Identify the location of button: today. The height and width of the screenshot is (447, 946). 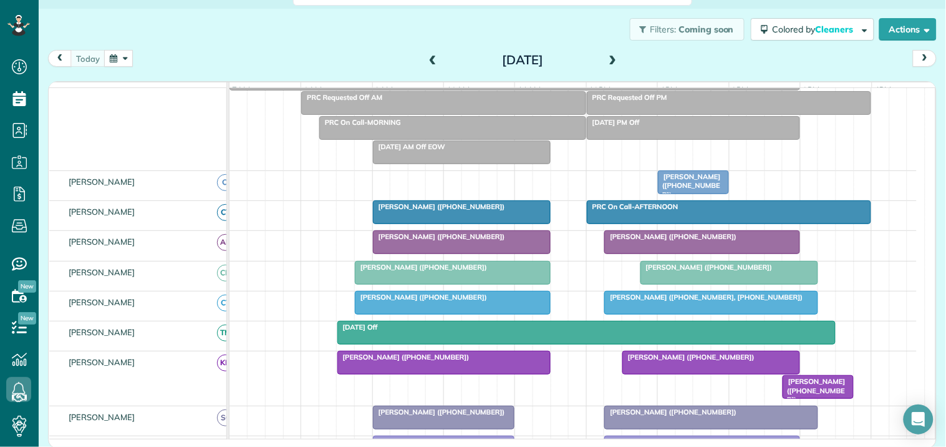
(88, 58).